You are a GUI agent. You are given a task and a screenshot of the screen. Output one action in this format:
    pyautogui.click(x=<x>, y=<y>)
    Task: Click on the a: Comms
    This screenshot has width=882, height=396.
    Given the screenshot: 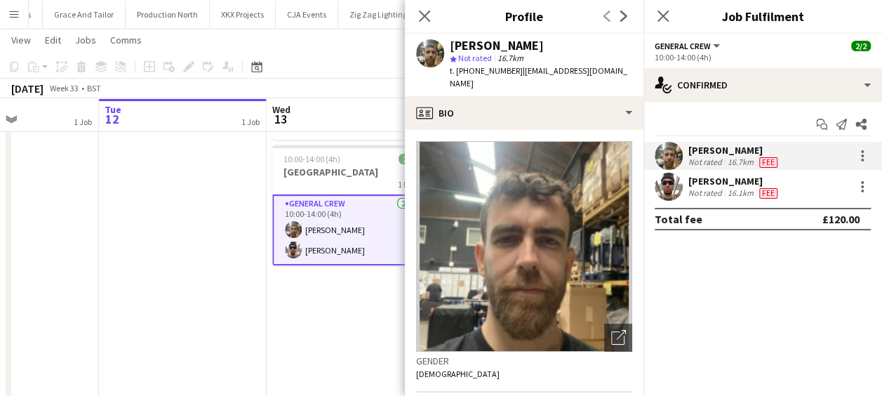 What is the action you would take?
    pyautogui.click(x=126, y=40)
    